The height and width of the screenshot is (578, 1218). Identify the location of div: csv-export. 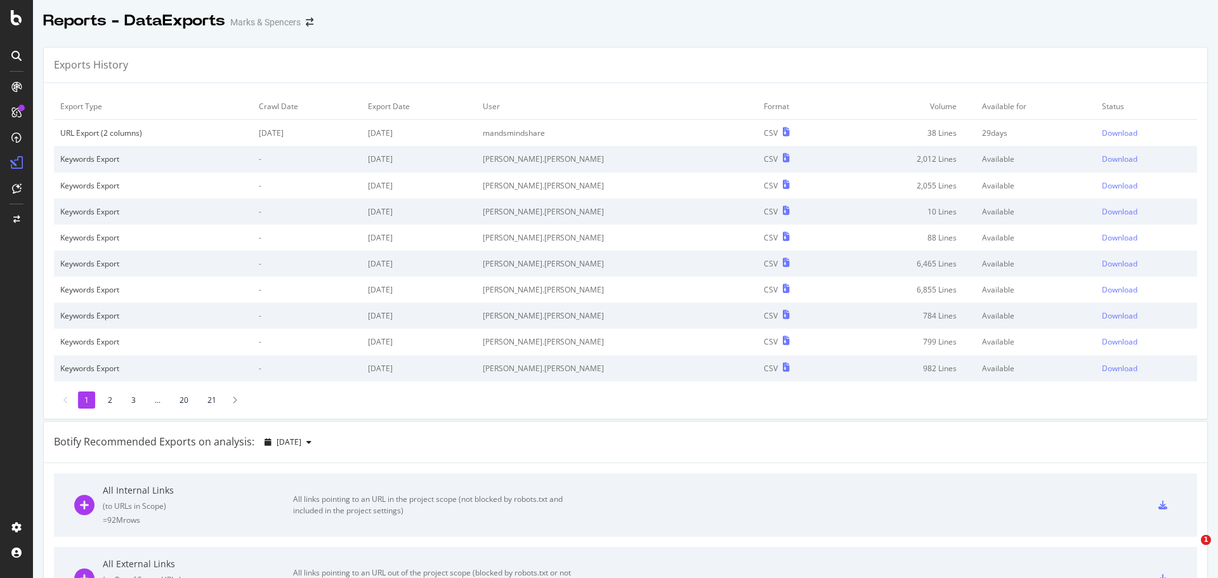
(1163, 505).